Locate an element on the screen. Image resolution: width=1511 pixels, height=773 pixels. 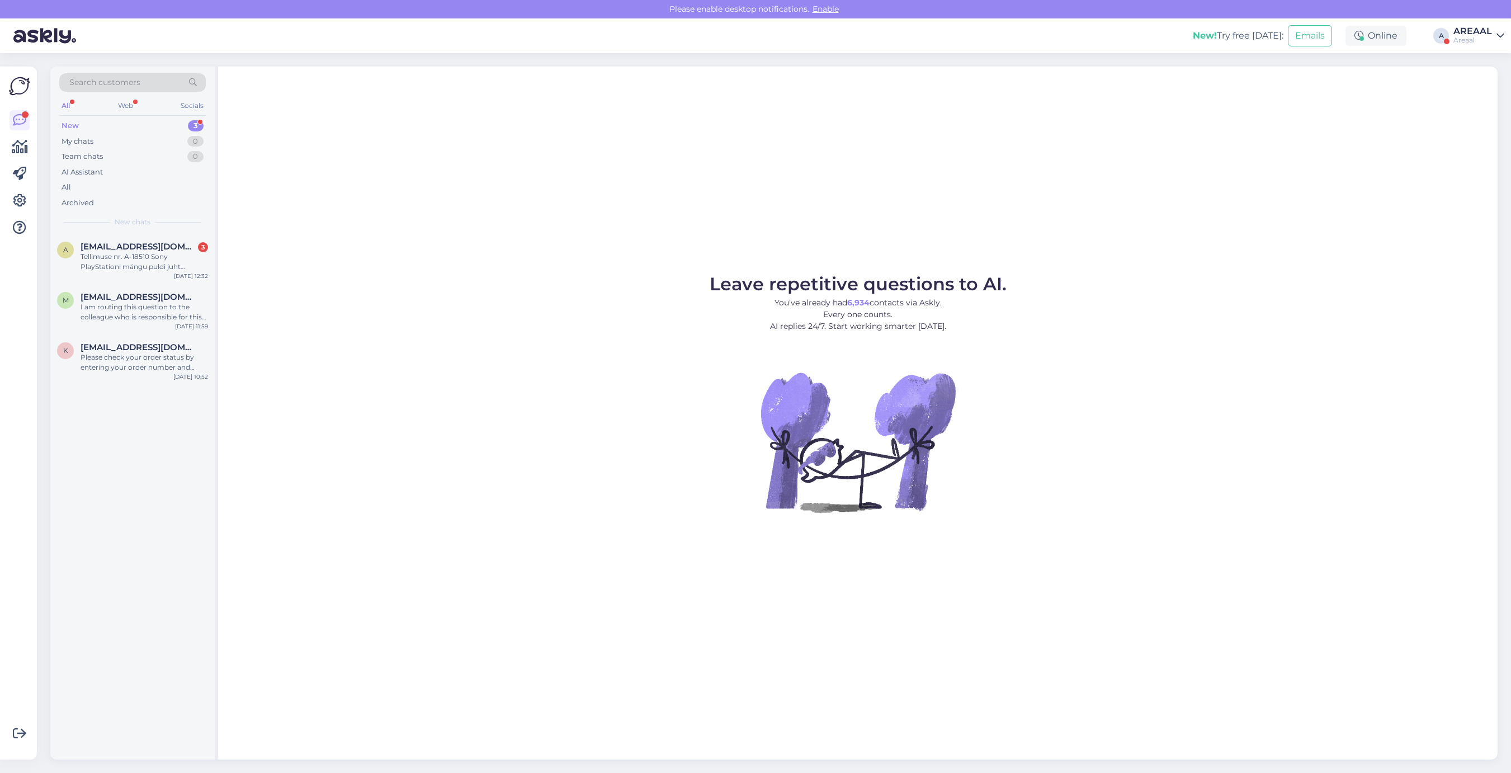
div: Team chats is located at coordinates (82, 157).